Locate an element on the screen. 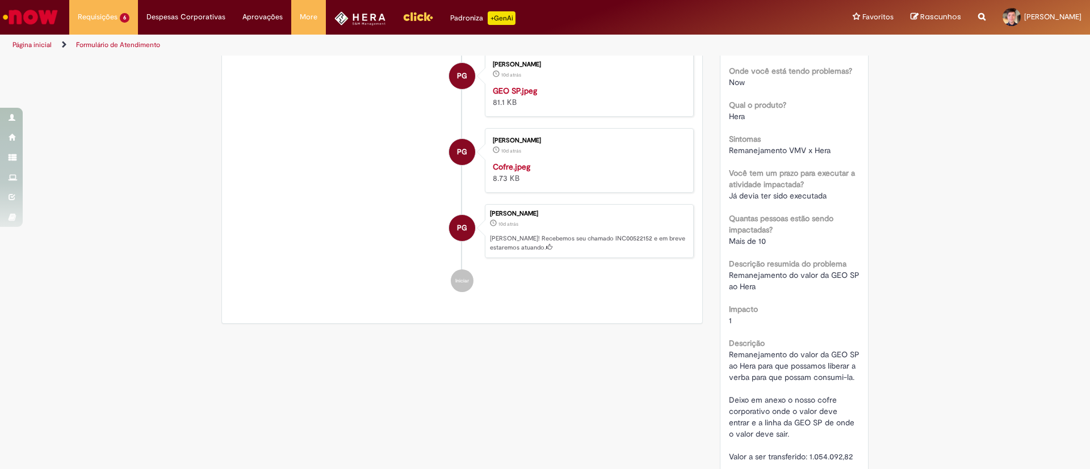 The height and width of the screenshot is (469, 1090). a: GEO SP.jpeg is located at coordinates (515, 91).